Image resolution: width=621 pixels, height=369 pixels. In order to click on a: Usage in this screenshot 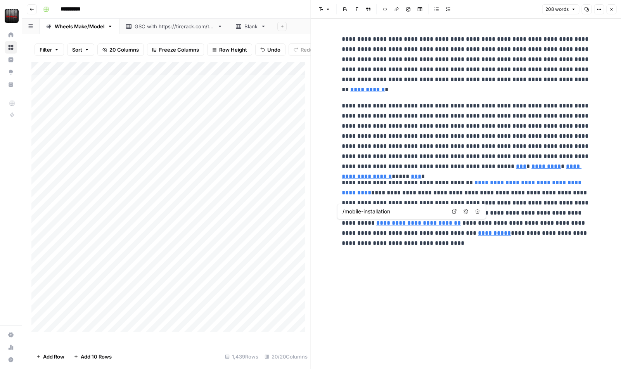, I will do `click(11, 347)`.